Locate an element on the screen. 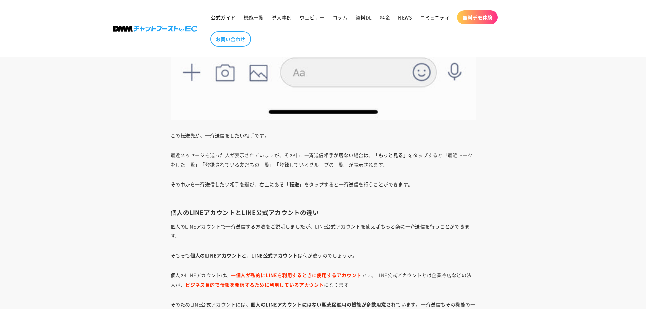 This screenshot has height=309, width=646. span: NEWS is located at coordinates (405, 17).